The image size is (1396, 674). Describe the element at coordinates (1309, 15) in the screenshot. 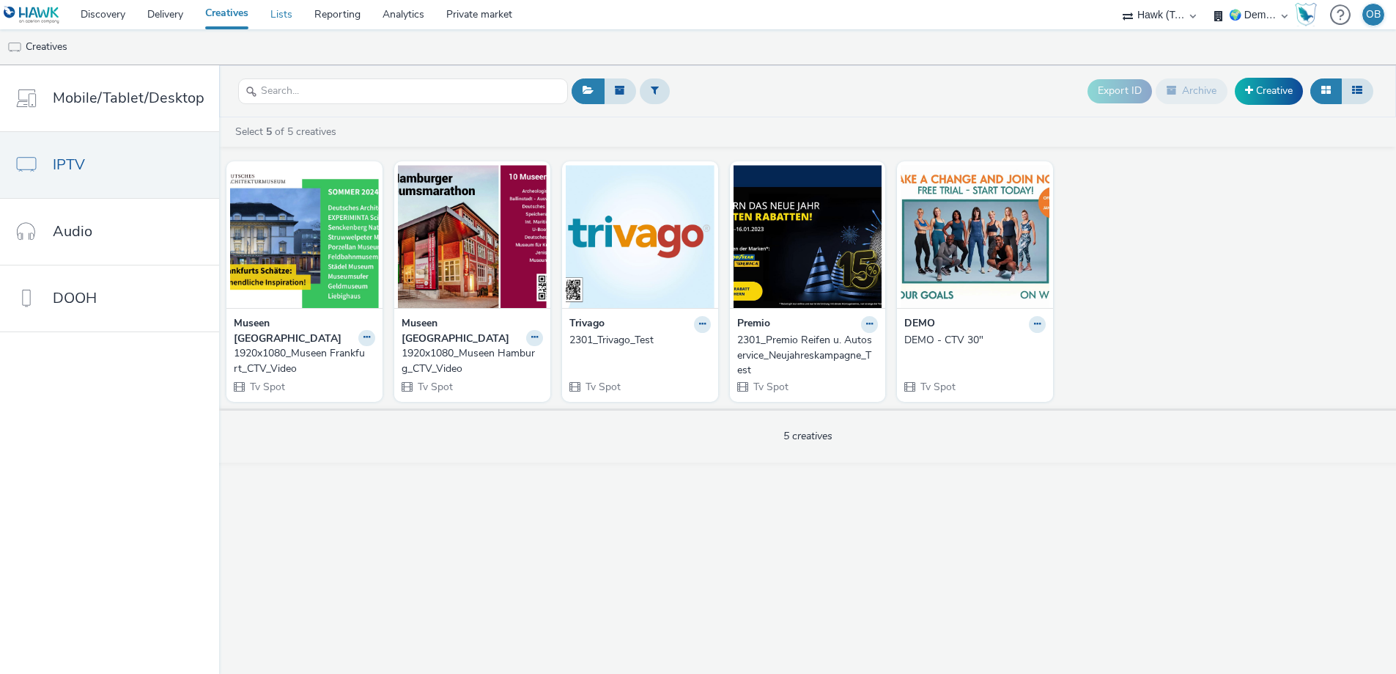

I see `a: Hawk Academy` at that location.